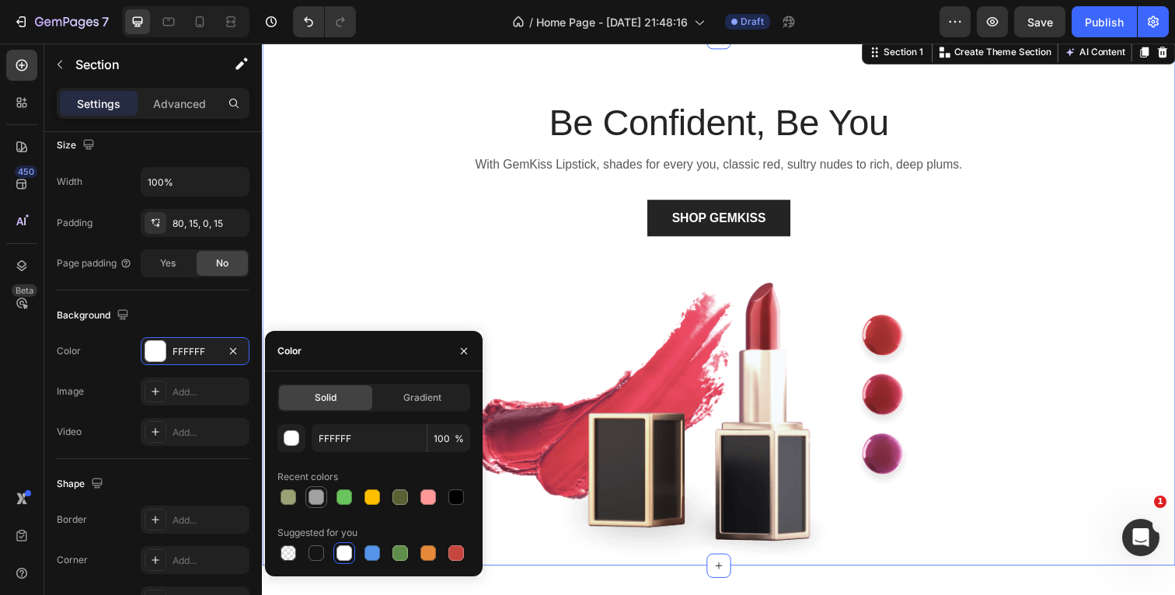 Image resolution: width=1175 pixels, height=595 pixels. Describe the element at coordinates (465, 179) in the screenshot. I see `button: SHOP GEMKISS` at that location.